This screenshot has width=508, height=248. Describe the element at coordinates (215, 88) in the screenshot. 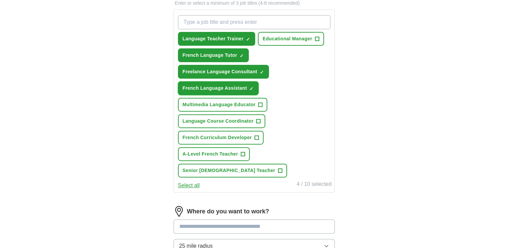

I see `span: French Language Assistant` at that location.